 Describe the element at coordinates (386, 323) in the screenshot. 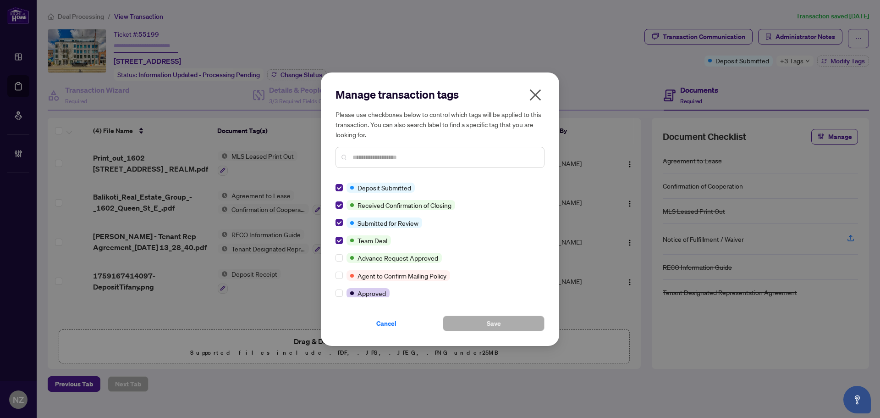

I see `span: Cancel` at that location.